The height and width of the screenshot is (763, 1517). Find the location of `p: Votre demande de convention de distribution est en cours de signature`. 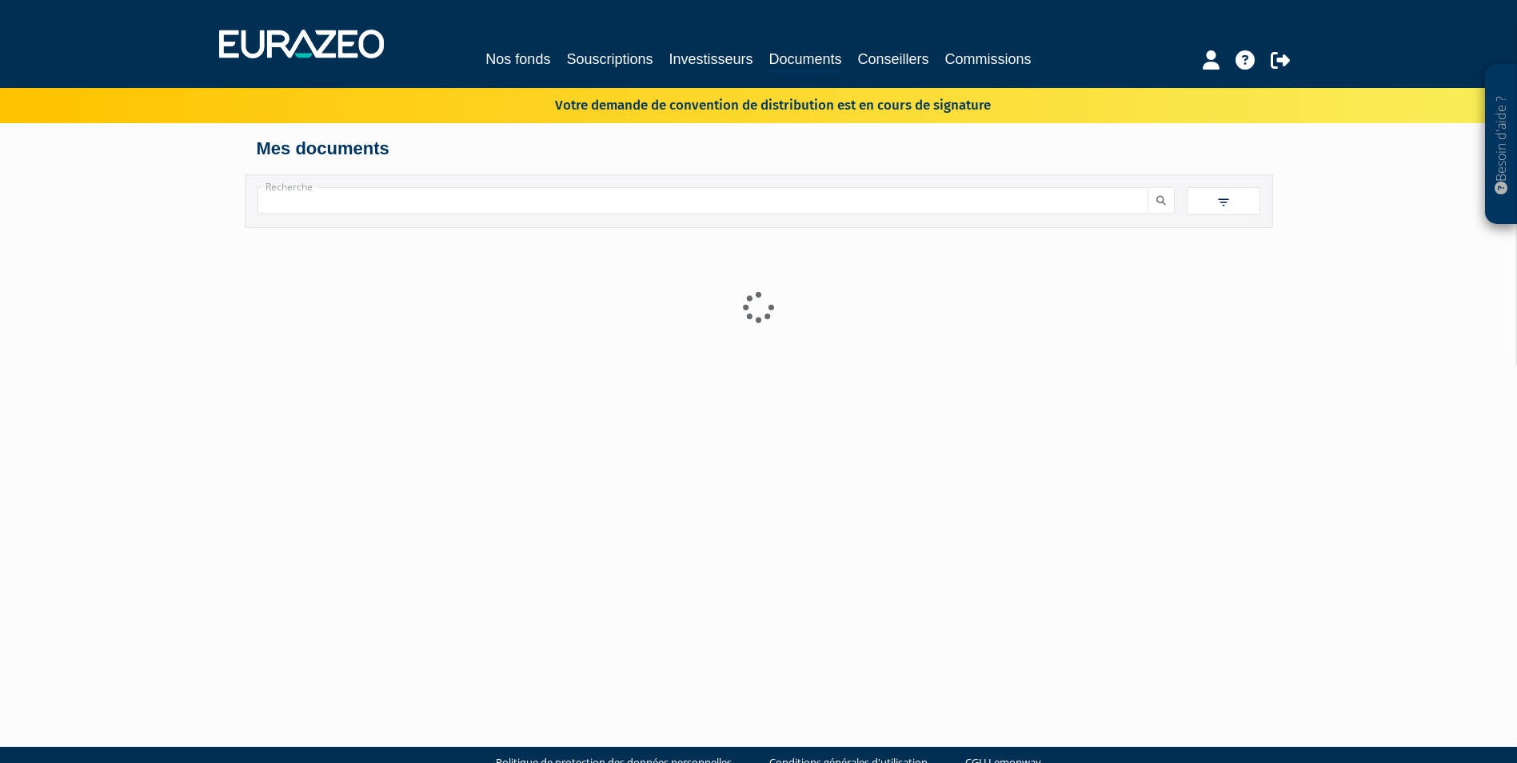

p: Votre demande de convention de distribution est en cours de signature is located at coordinates (749, 103).